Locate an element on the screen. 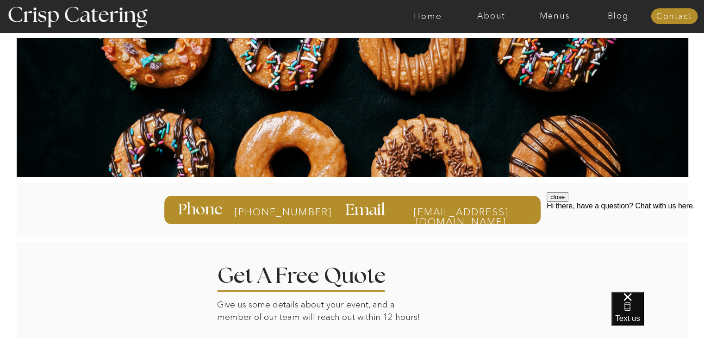 The width and height of the screenshot is (704, 338). h2: Get A Free Quote is located at coordinates (316, 273).